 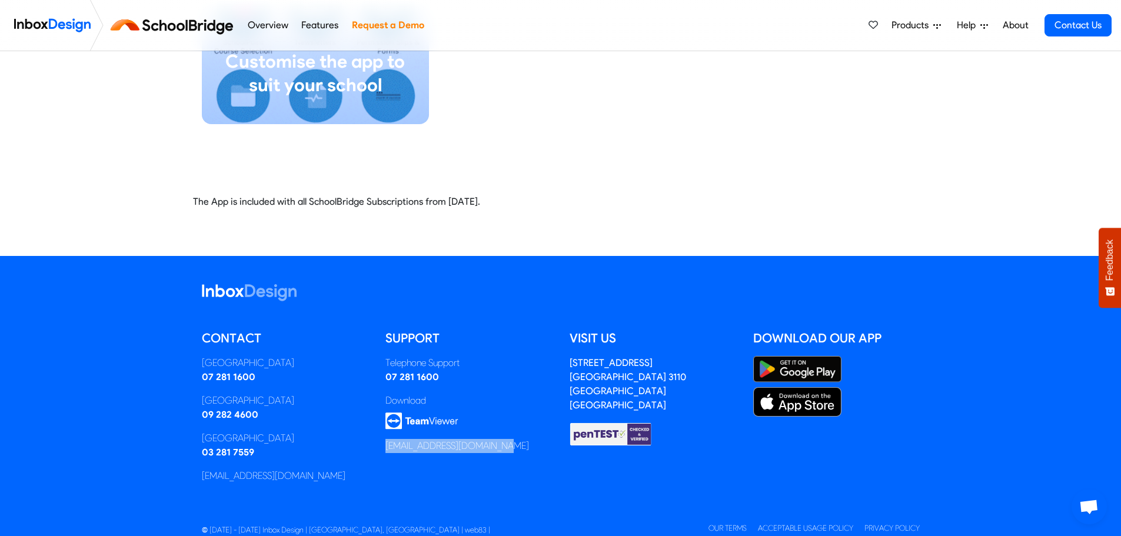 I want to click on div: Download, so click(x=468, y=401).